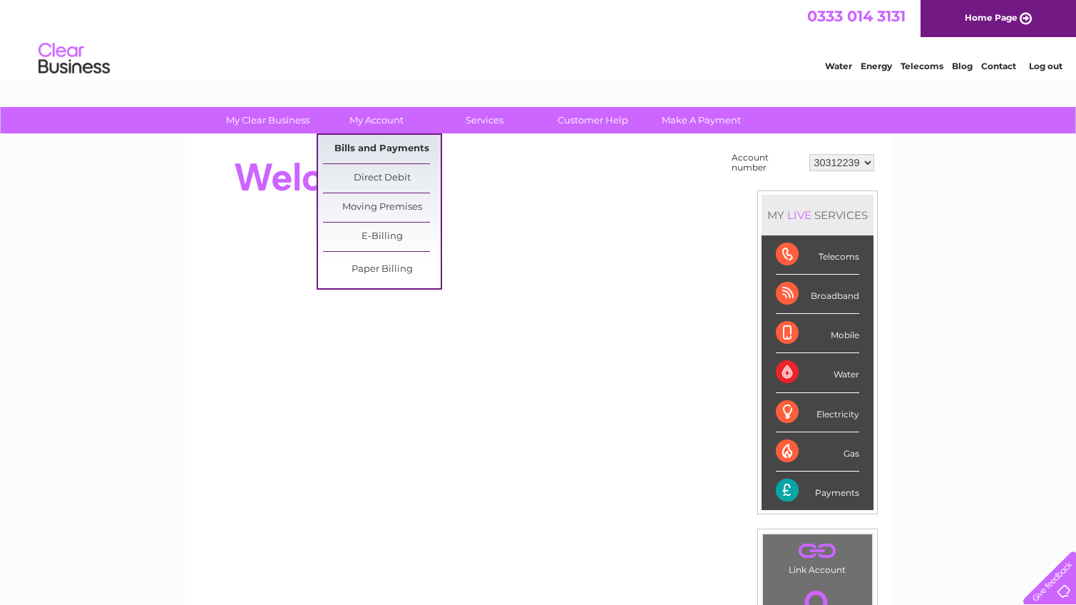  Describe the element at coordinates (817, 412) in the screenshot. I see `div: Electricity` at that location.